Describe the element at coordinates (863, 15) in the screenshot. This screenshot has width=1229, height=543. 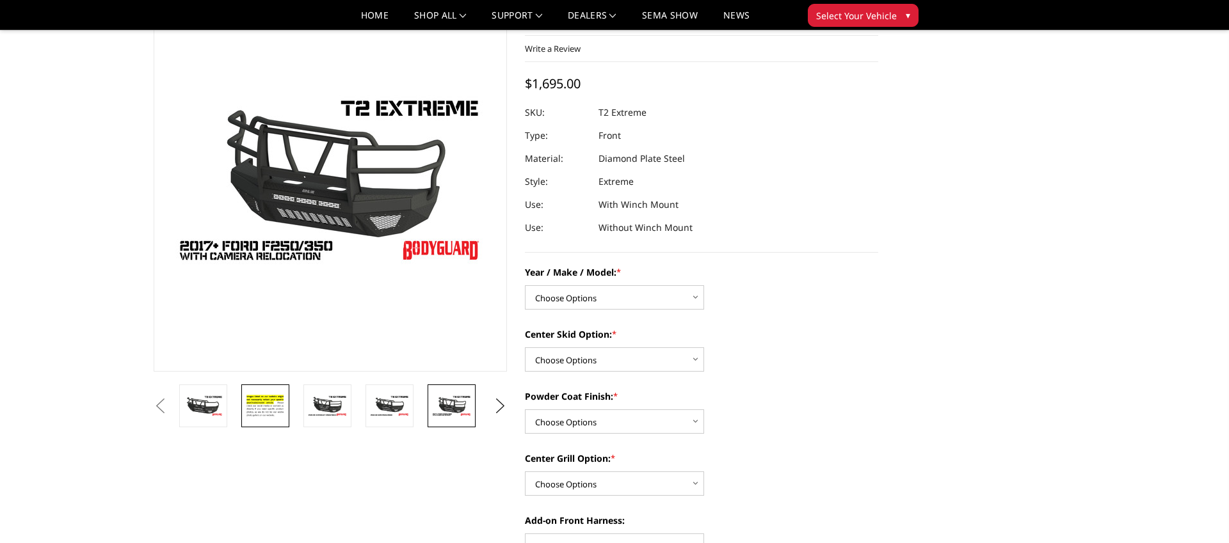
I see `button: Select Your Vehicle` at that location.